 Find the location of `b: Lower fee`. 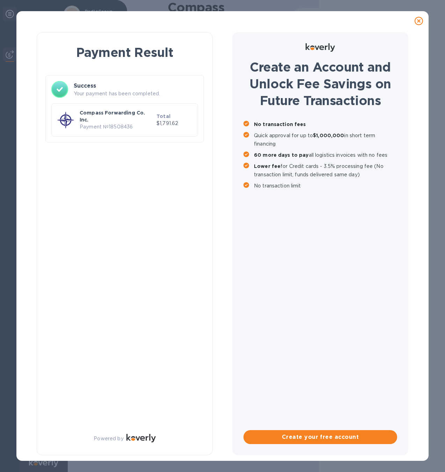

b: Lower fee is located at coordinates (267, 166).